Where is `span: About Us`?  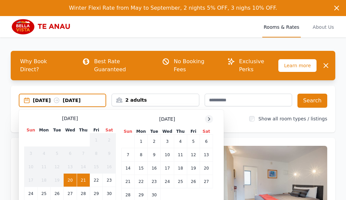
span: About Us is located at coordinates (323, 27).